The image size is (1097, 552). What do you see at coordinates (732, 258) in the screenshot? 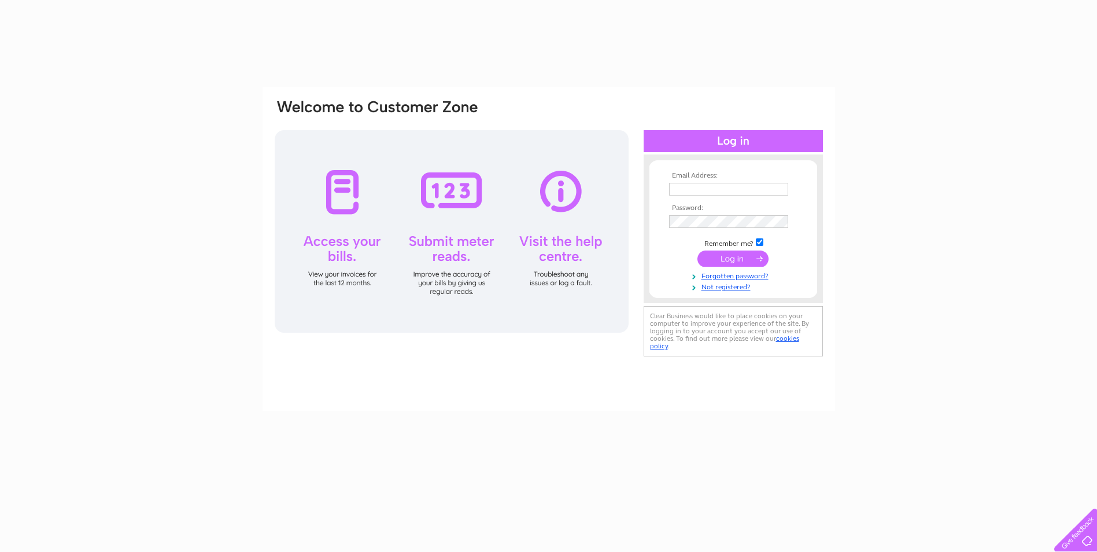
I see `input: Submit` at bounding box center [732, 258].